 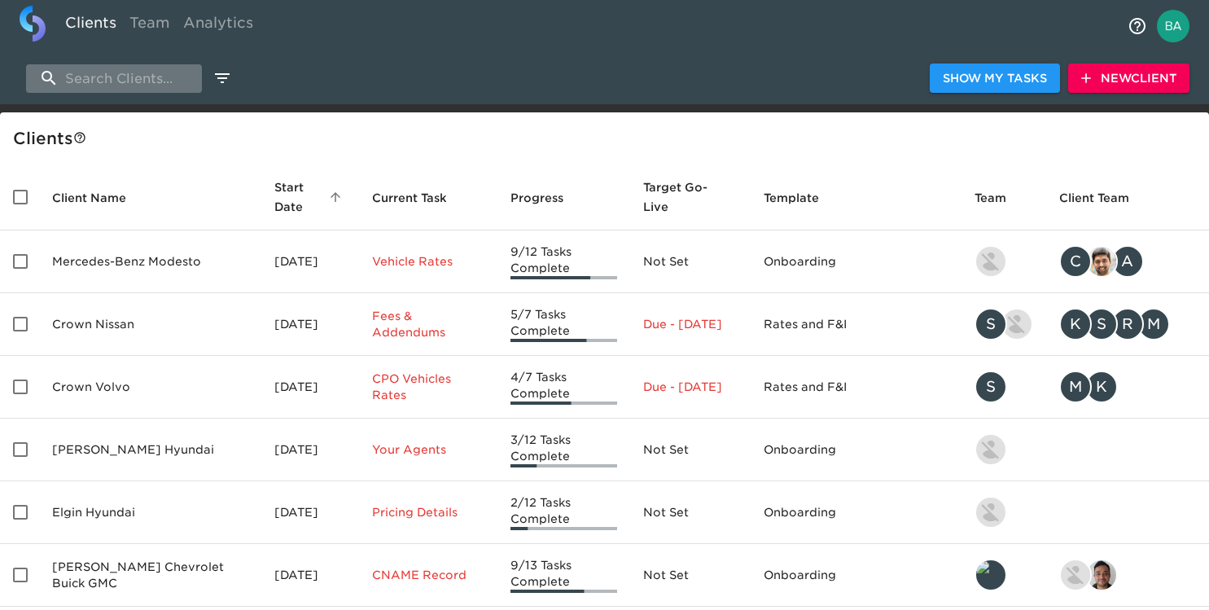 What do you see at coordinates (427, 449) in the screenshot?
I see `p: Your Agents` at bounding box center [427, 449].